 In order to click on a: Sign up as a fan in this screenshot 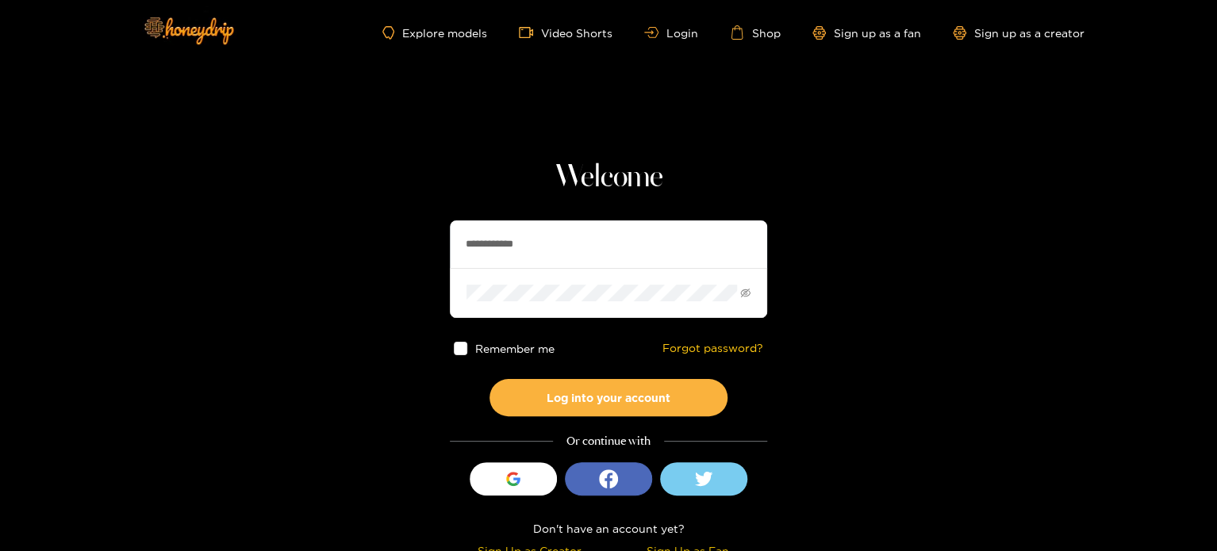, I will do `click(866, 33)`.